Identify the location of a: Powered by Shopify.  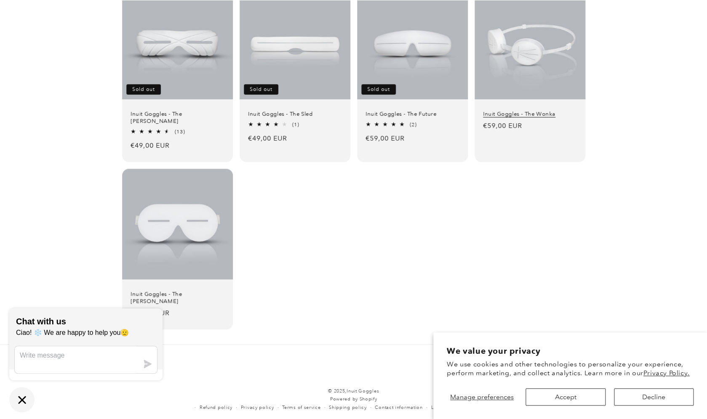
(354, 399).